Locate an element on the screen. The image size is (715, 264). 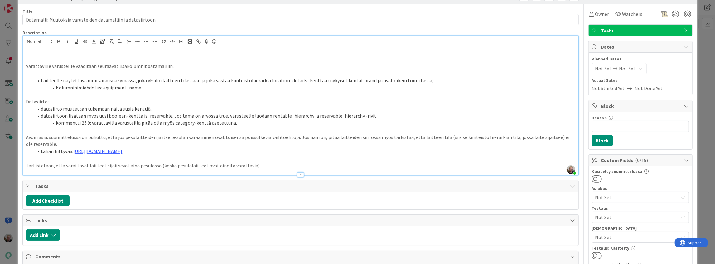
p: Avoin asia: suunnittelussa on puhuttu, että jos pesulaitteiden ja itse pesulan varaaminen ovat to... is located at coordinates (300, 141).